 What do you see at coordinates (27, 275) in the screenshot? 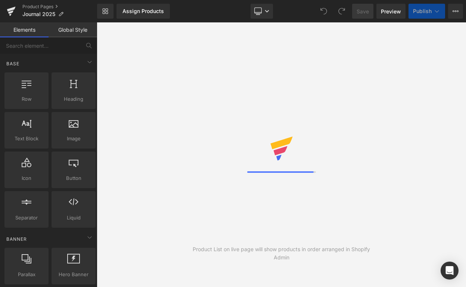
I see `span: Parallax` at bounding box center [27, 275].